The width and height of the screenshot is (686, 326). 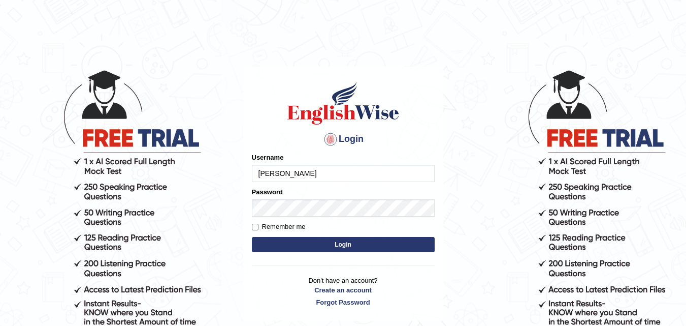 I want to click on a: Forgot Password, so click(x=343, y=302).